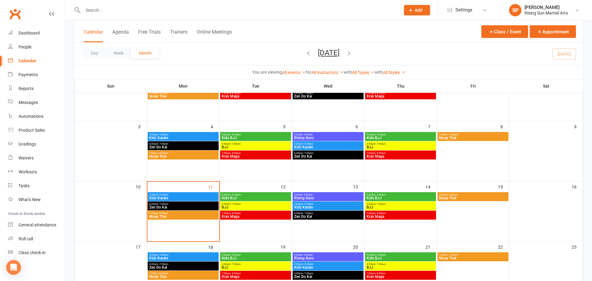  I want to click on a: Payments, so click(36, 75).